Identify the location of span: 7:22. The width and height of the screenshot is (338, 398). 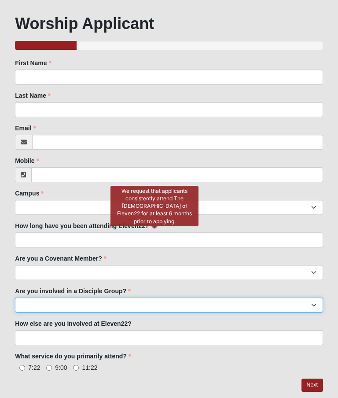
(34, 368).